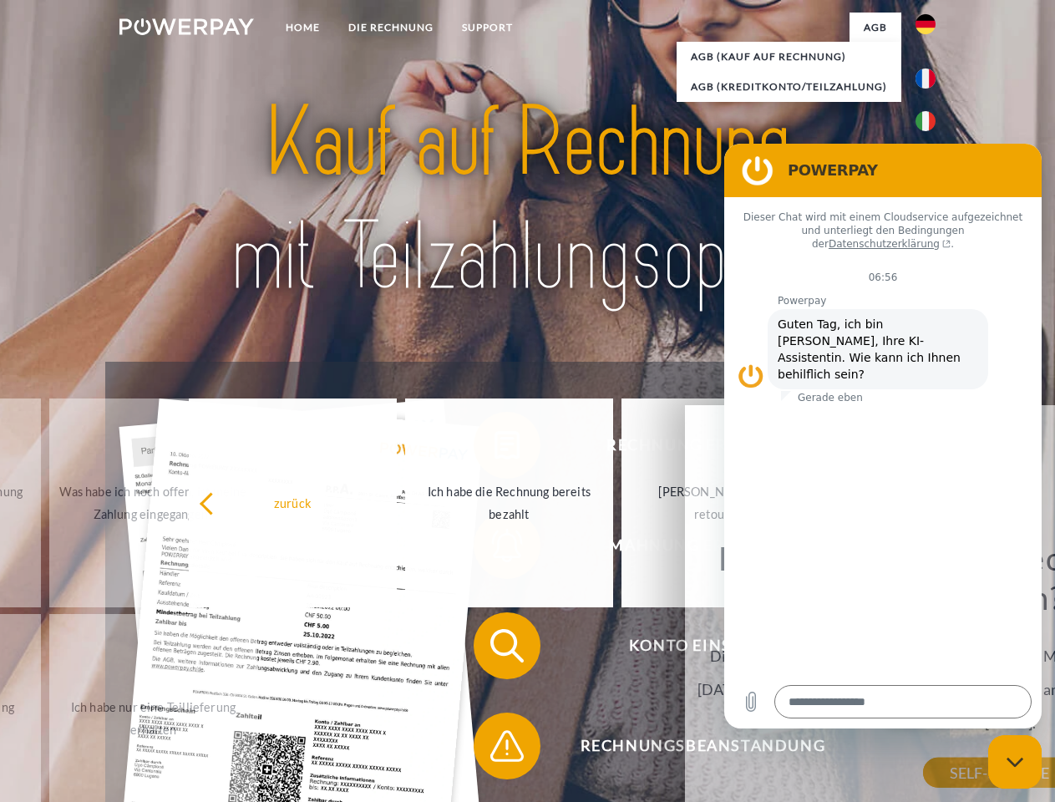 This screenshot has width=1055, height=802. Describe the element at coordinates (926, 121) in the screenshot. I see `img: it` at that location.